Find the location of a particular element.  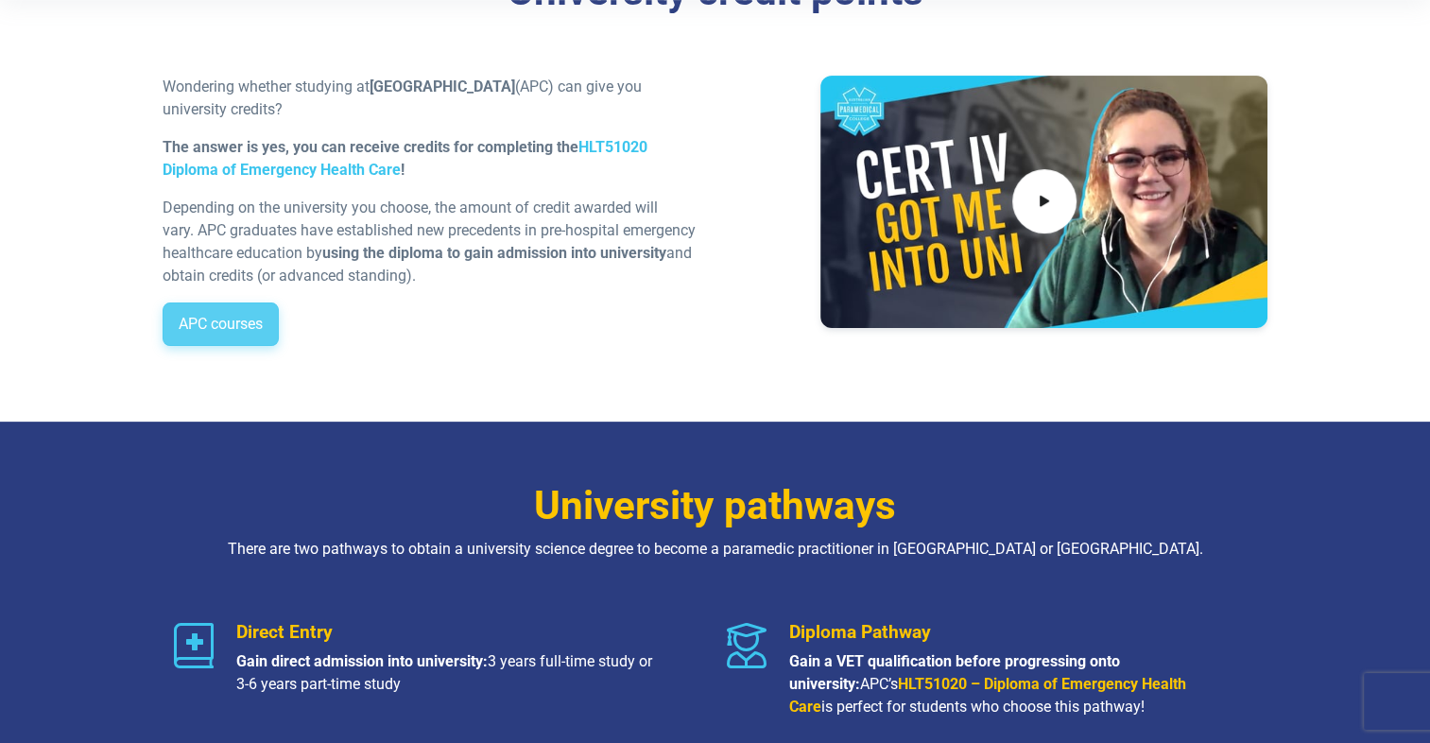

strong: Gain direct admission into university: is located at coordinates (362, 661).